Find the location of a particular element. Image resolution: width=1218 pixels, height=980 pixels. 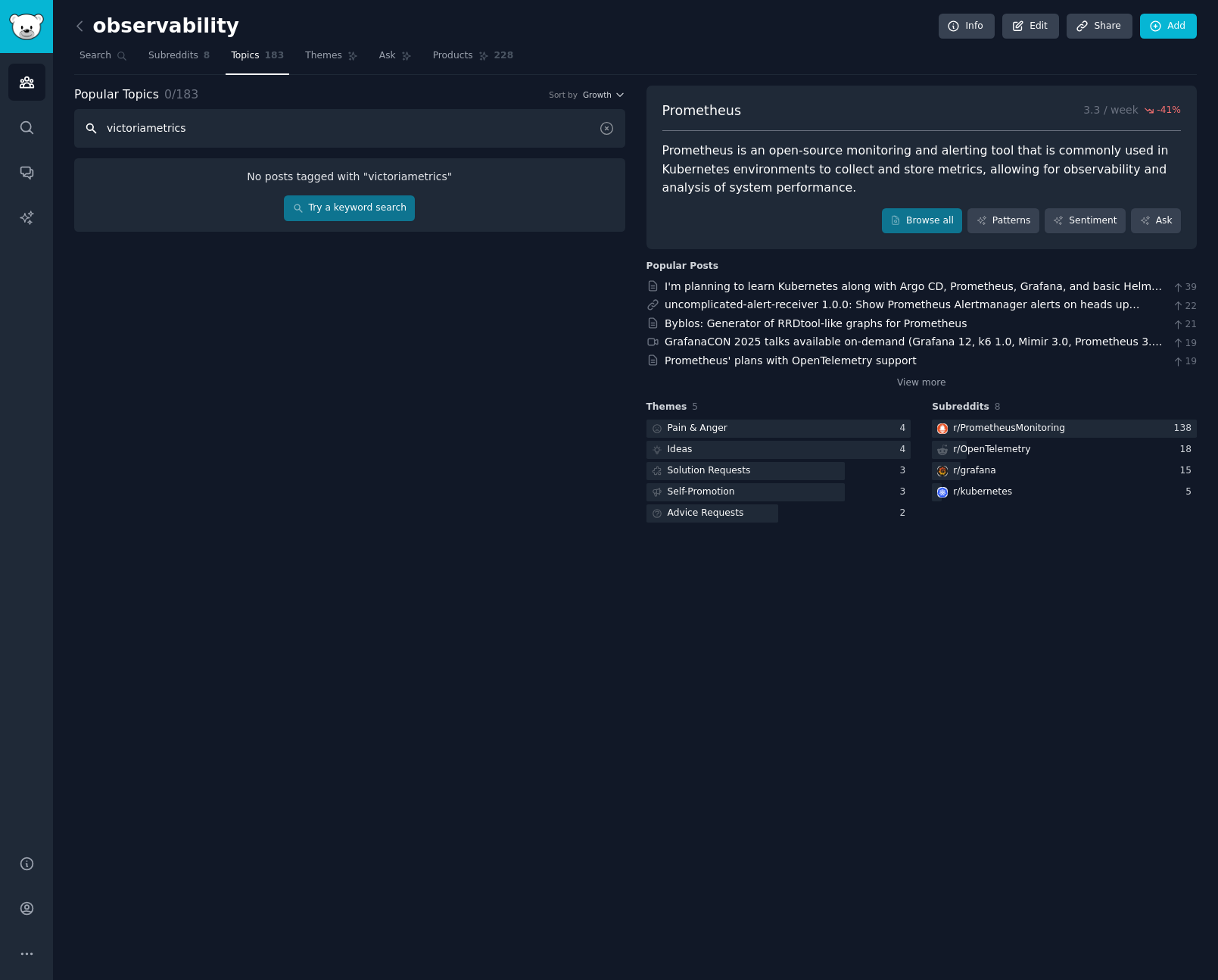

a: PrometheusMonitoringr/PrometheusMonitoring138 is located at coordinates (1065, 428).